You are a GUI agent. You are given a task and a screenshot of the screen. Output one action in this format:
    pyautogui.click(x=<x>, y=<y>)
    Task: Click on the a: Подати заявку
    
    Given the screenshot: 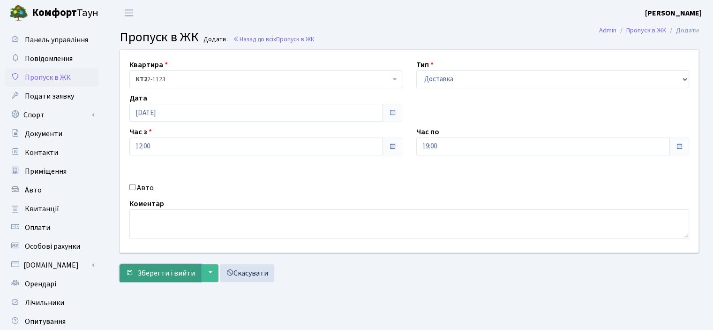 What is the action you would take?
    pyautogui.click(x=52, y=96)
    